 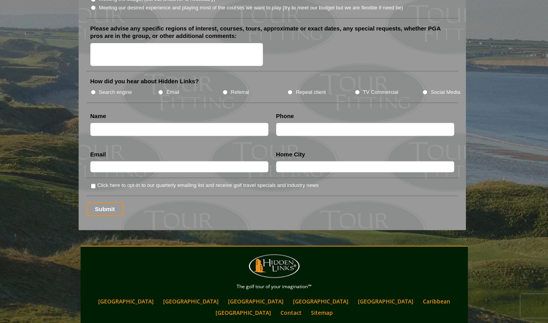 I want to click on a: Sitemap, so click(x=322, y=312).